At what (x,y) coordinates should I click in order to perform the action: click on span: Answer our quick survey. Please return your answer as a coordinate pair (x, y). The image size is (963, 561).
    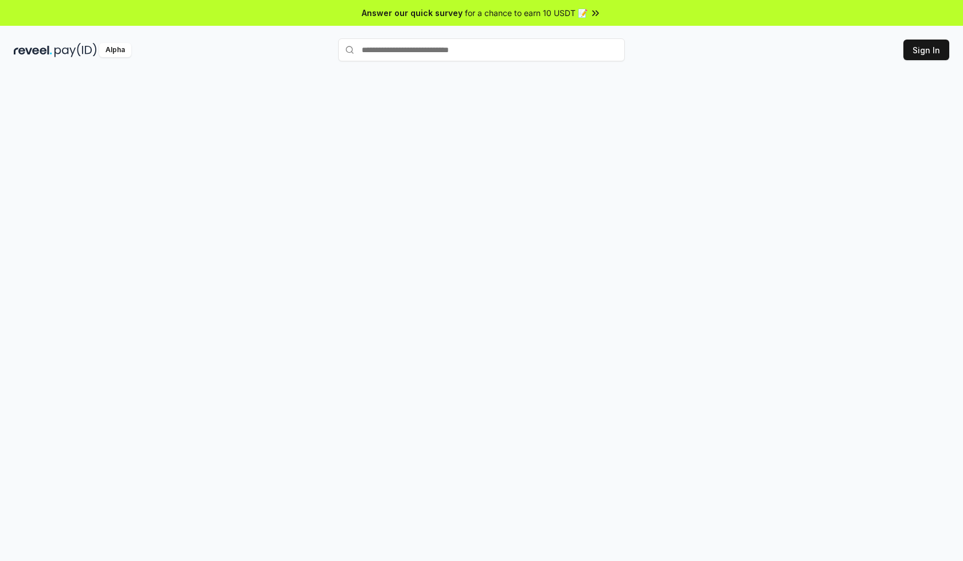
    Looking at the image, I should click on (412, 13).